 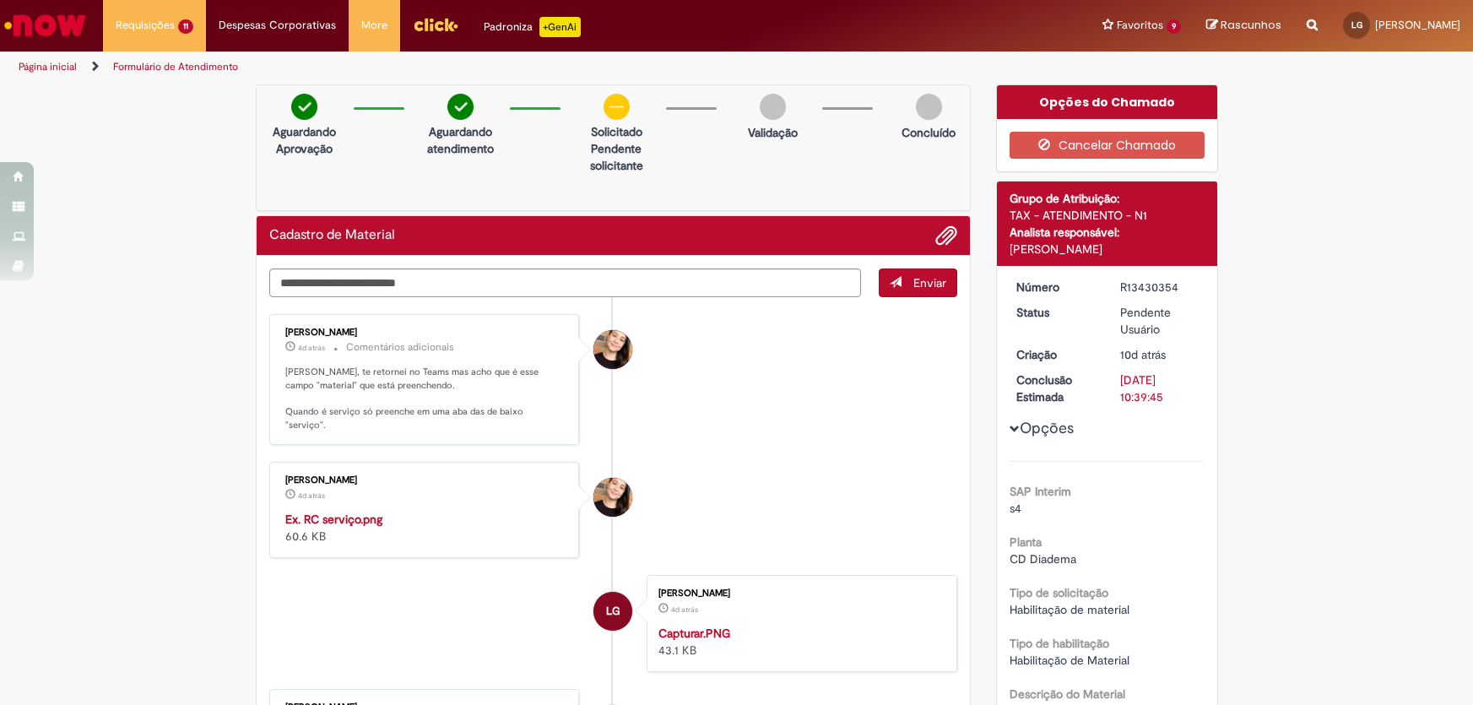 I want to click on b: Descrição do Material, so click(x=1067, y=694).